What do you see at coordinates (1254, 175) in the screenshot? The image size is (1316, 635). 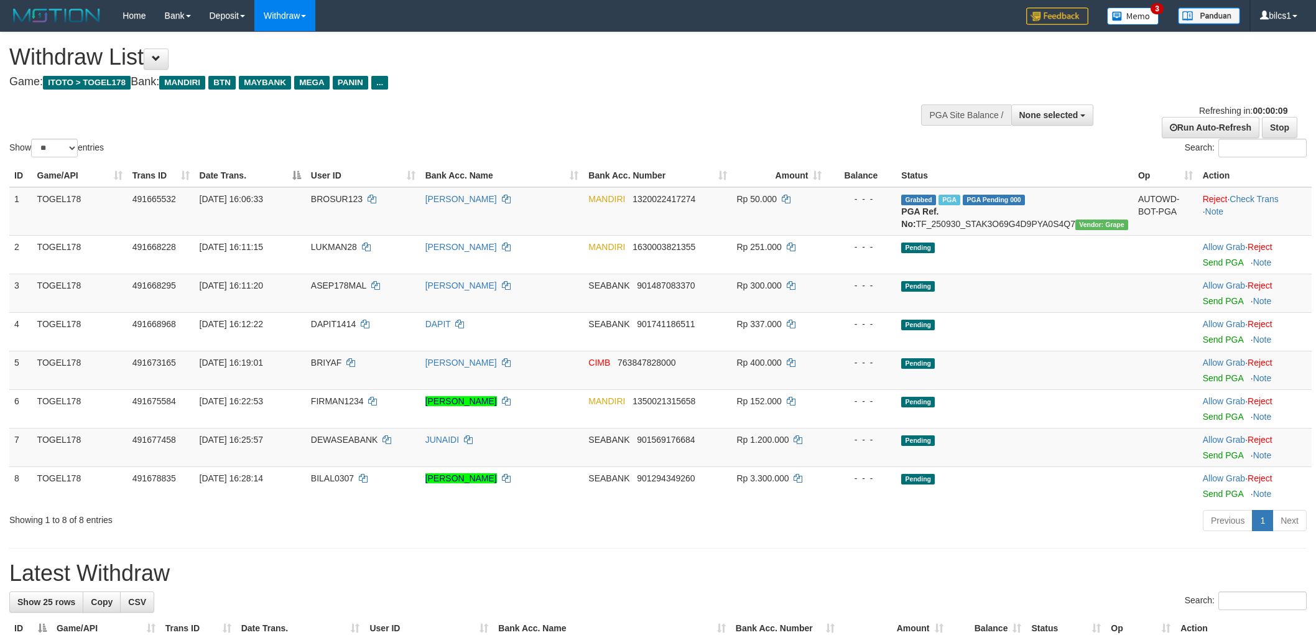 I see `th: Action` at bounding box center [1254, 175].